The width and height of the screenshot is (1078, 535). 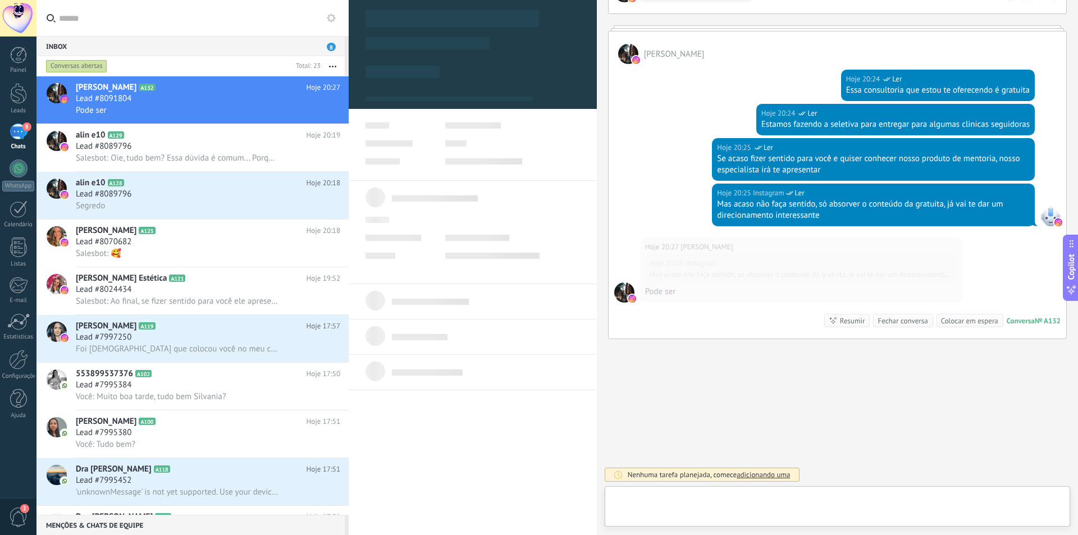 What do you see at coordinates (190, 46) in the screenshot?
I see `div: Inbox` at bounding box center [190, 46].